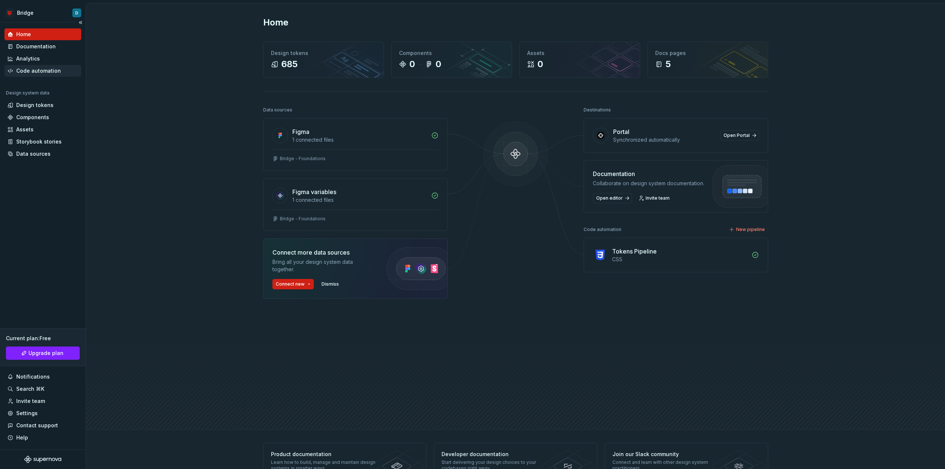 Image resolution: width=945 pixels, height=469 pixels. I want to click on h2: Home, so click(276, 23).